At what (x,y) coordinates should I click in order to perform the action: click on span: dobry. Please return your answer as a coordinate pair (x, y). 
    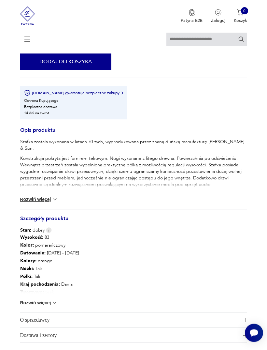
    Looking at the image, I should click on (32, 230).